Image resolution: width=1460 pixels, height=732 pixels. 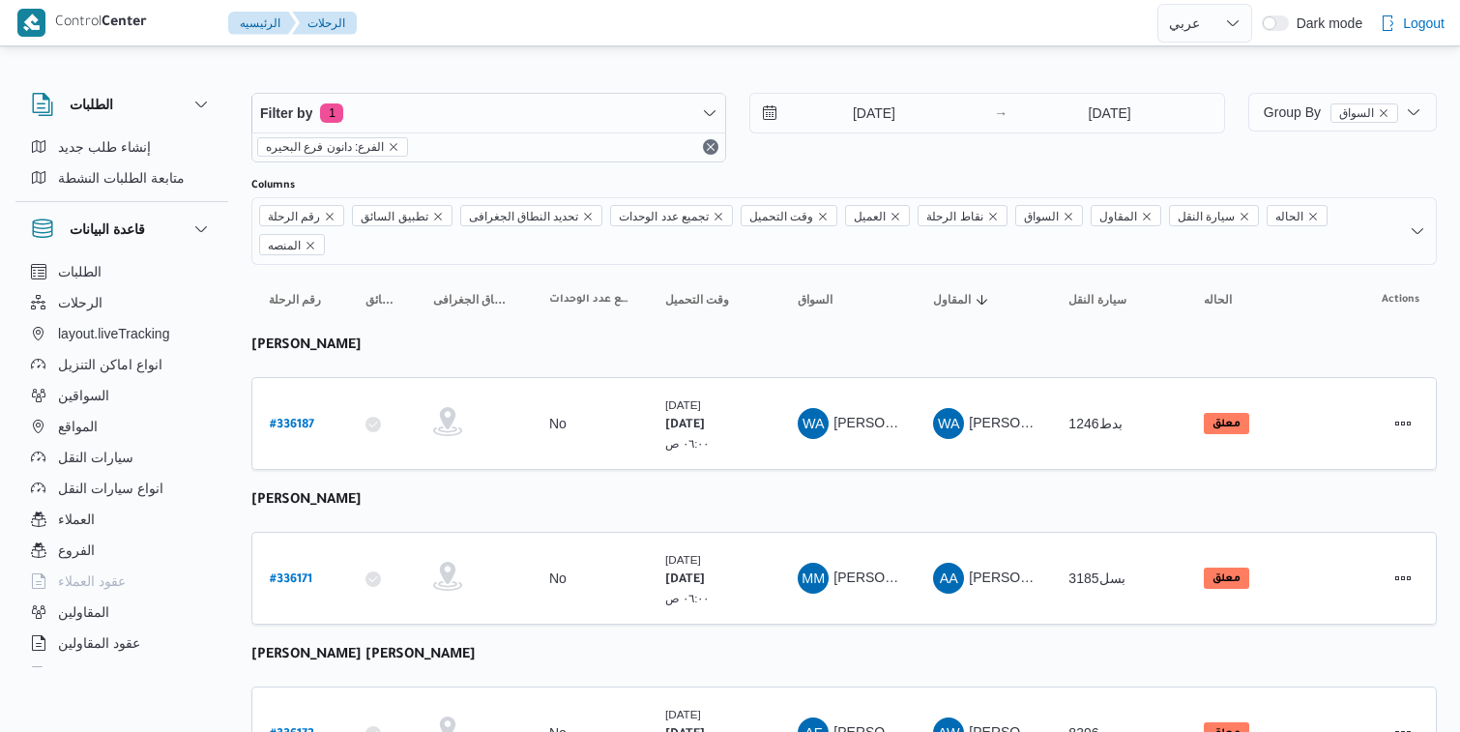 I want to click on div: Wlaid Ahmad Mahmood Alamsairi, so click(x=813, y=424).